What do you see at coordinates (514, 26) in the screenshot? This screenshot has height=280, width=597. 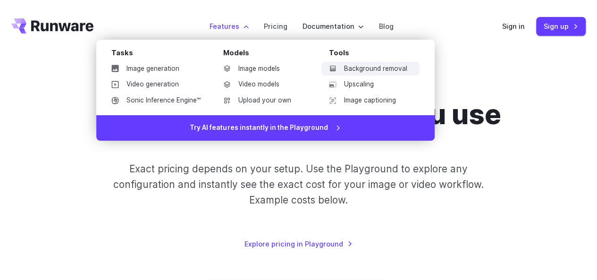 I see `a: Sign in` at bounding box center [514, 26].